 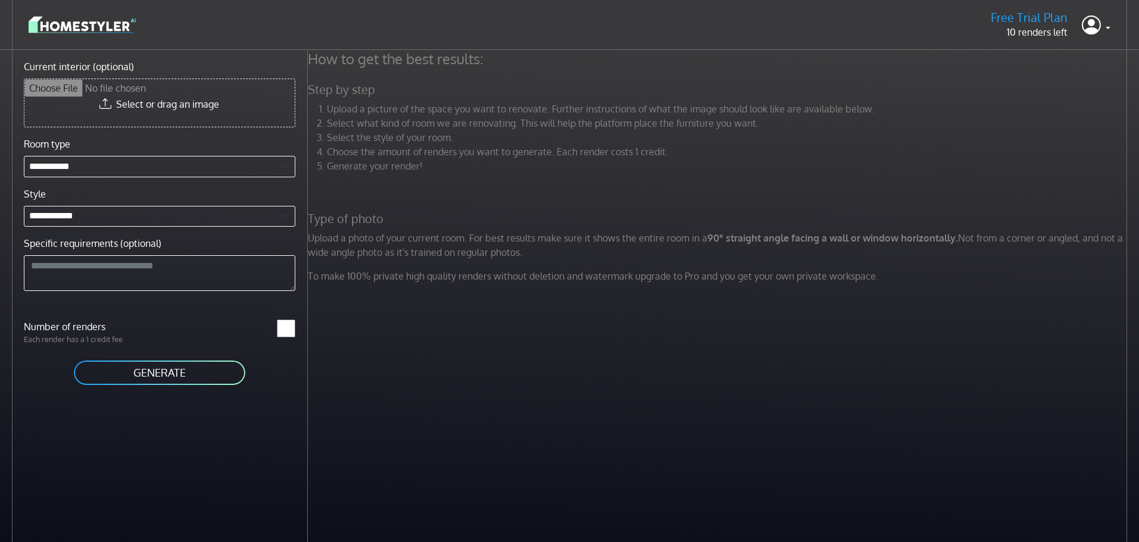 I want to click on label: Style, so click(x=35, y=194).